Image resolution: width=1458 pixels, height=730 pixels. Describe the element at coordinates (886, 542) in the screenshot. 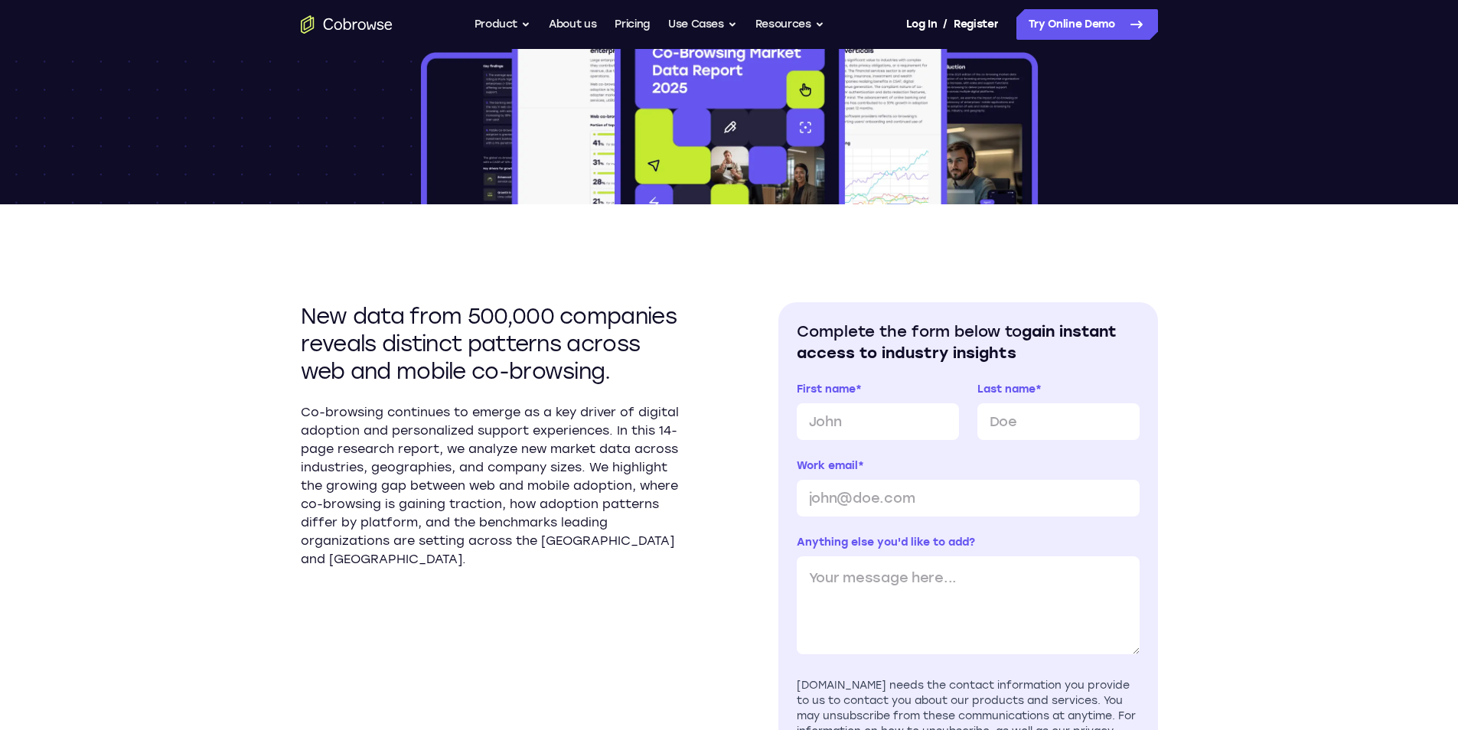

I see `span: Anything else you'd like to add?` at that location.